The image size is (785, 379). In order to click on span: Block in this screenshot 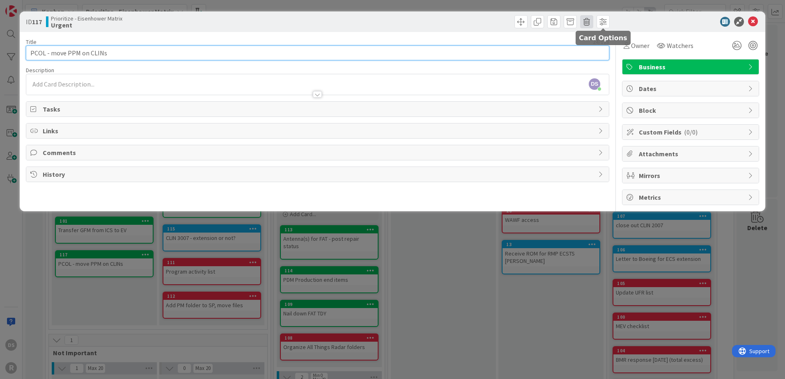, I will do `click(691, 110)`.